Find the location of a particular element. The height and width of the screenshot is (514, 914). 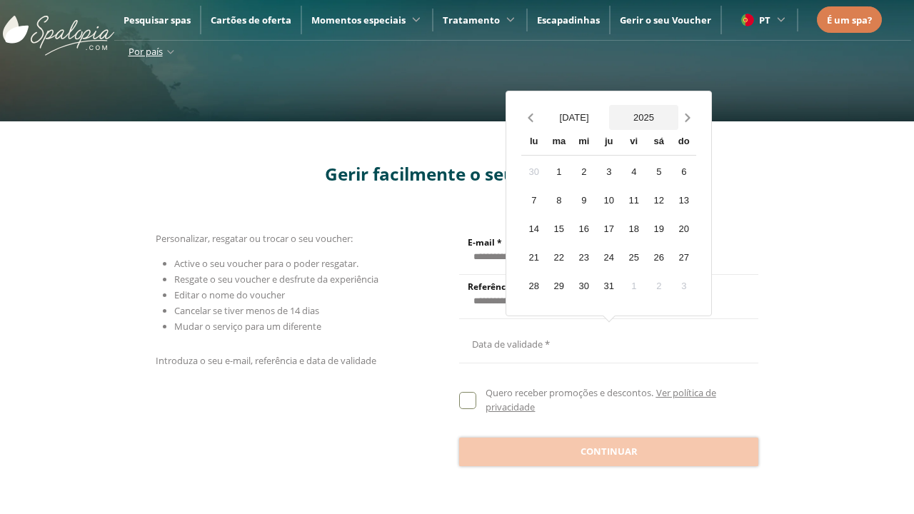

span: Continuar is located at coordinates (609, 452).